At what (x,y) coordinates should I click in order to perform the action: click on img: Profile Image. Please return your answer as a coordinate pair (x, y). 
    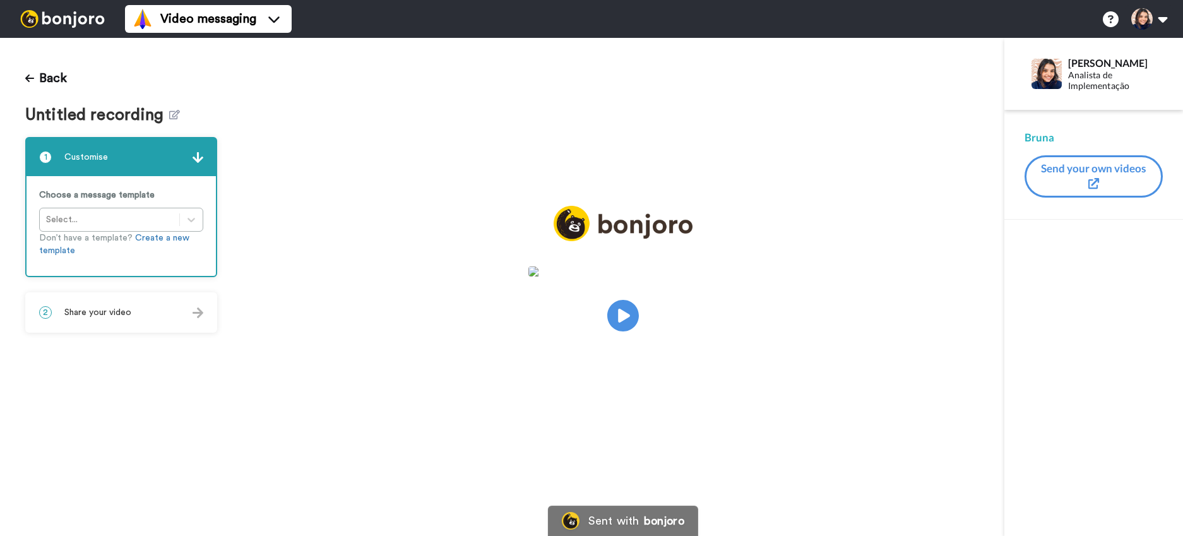
    Looking at the image, I should click on (1047, 74).